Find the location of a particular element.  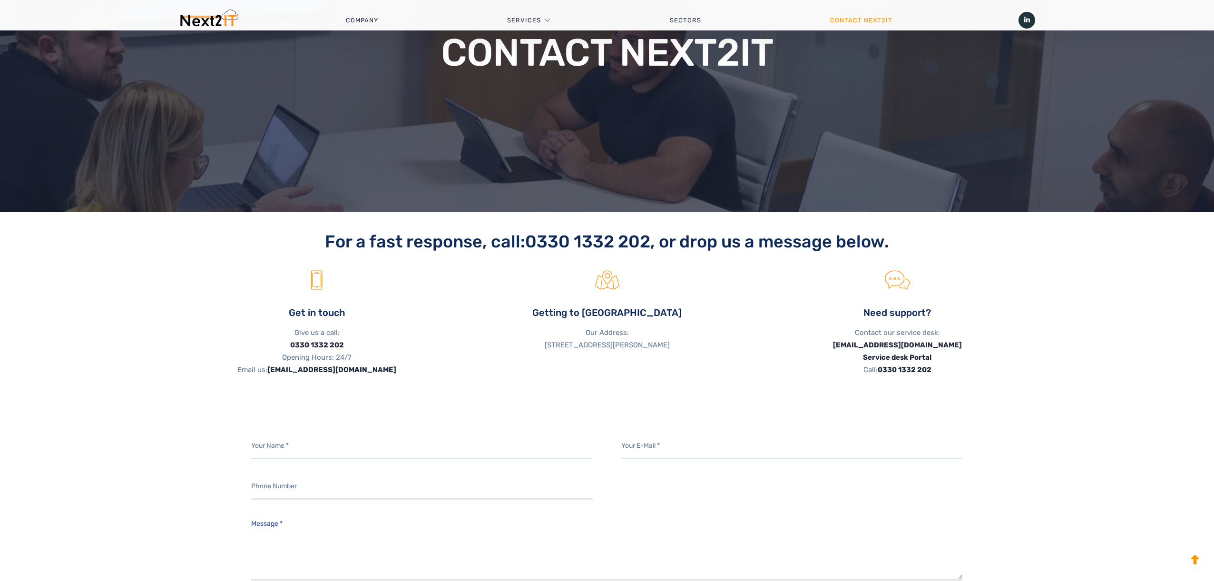

img: Next2IT is located at coordinates (208, 20).